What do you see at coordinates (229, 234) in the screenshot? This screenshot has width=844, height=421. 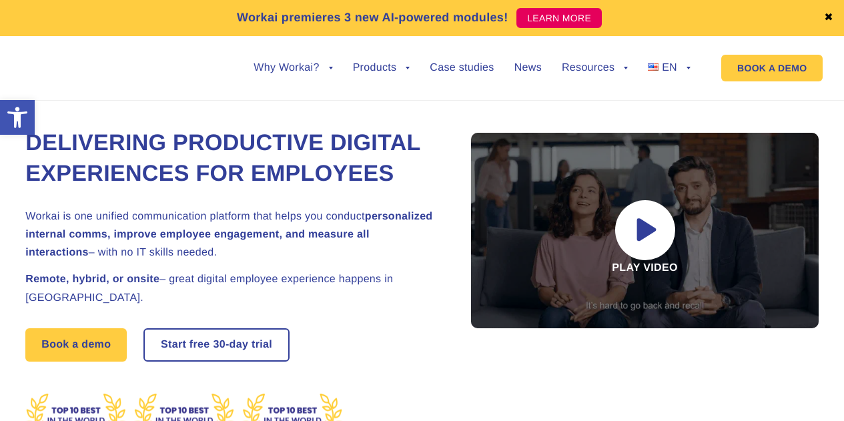 I see `strong: personalized internal comms, improve employee engagement, and measure all interactions` at bounding box center [229, 234].